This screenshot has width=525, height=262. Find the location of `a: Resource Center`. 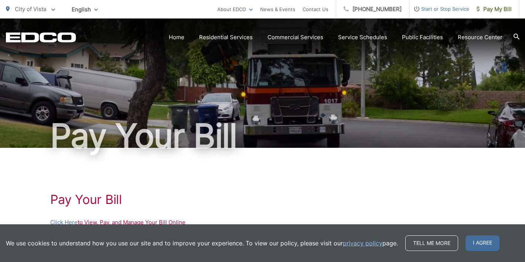

a: Resource Center is located at coordinates (480, 37).